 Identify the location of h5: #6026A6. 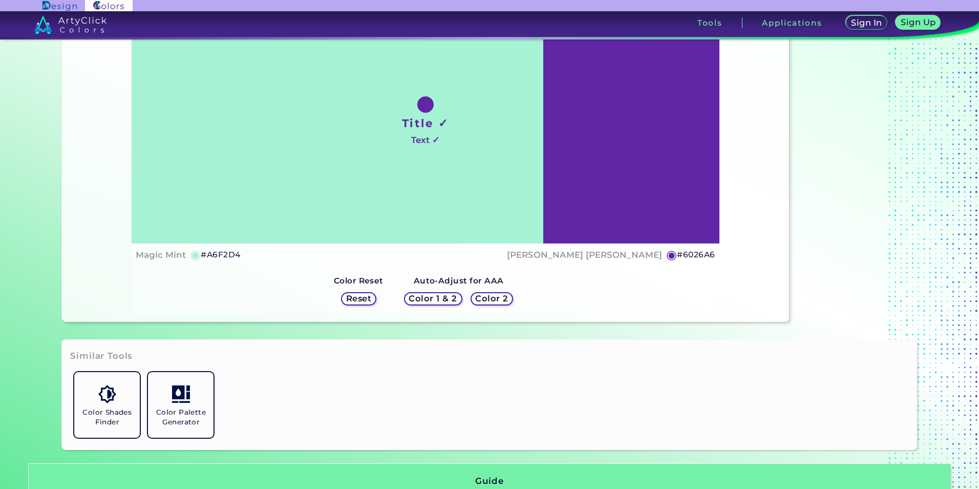
(696, 255).